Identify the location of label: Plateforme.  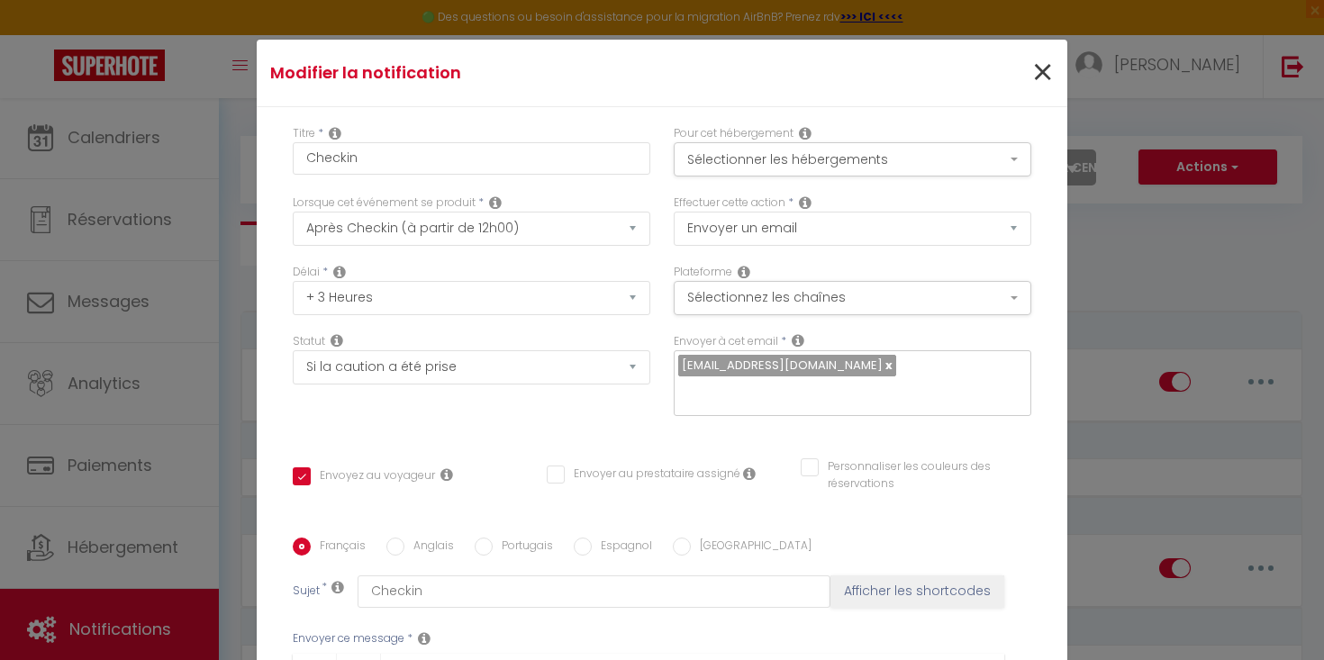
(702, 272).